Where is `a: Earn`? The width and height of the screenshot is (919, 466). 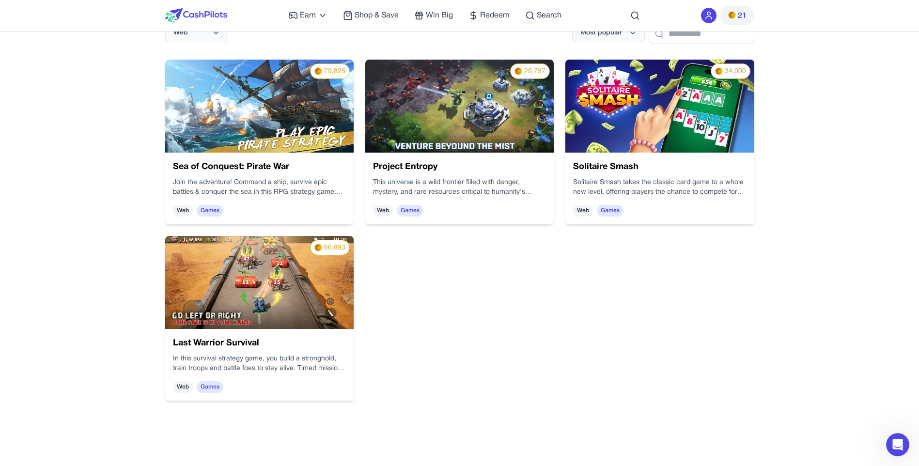 a: Earn is located at coordinates (308, 15).